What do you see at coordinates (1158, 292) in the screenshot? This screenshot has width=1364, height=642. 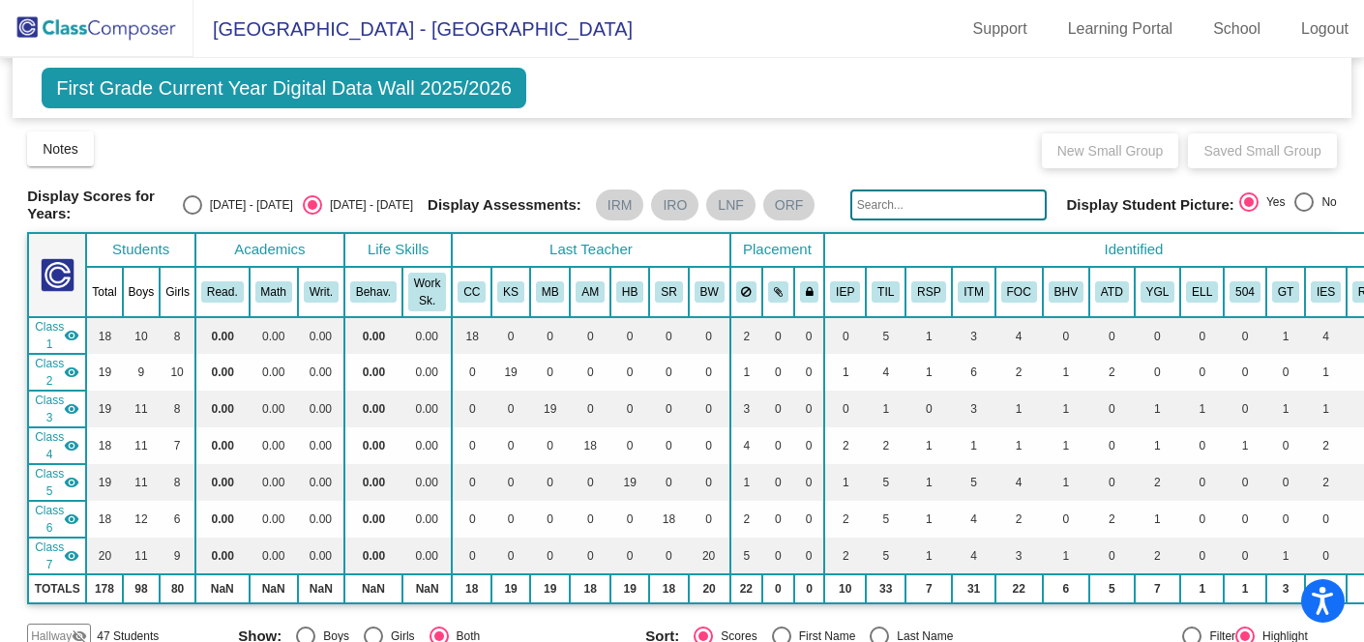 I see `th: Young for grade level` at bounding box center [1158, 292].